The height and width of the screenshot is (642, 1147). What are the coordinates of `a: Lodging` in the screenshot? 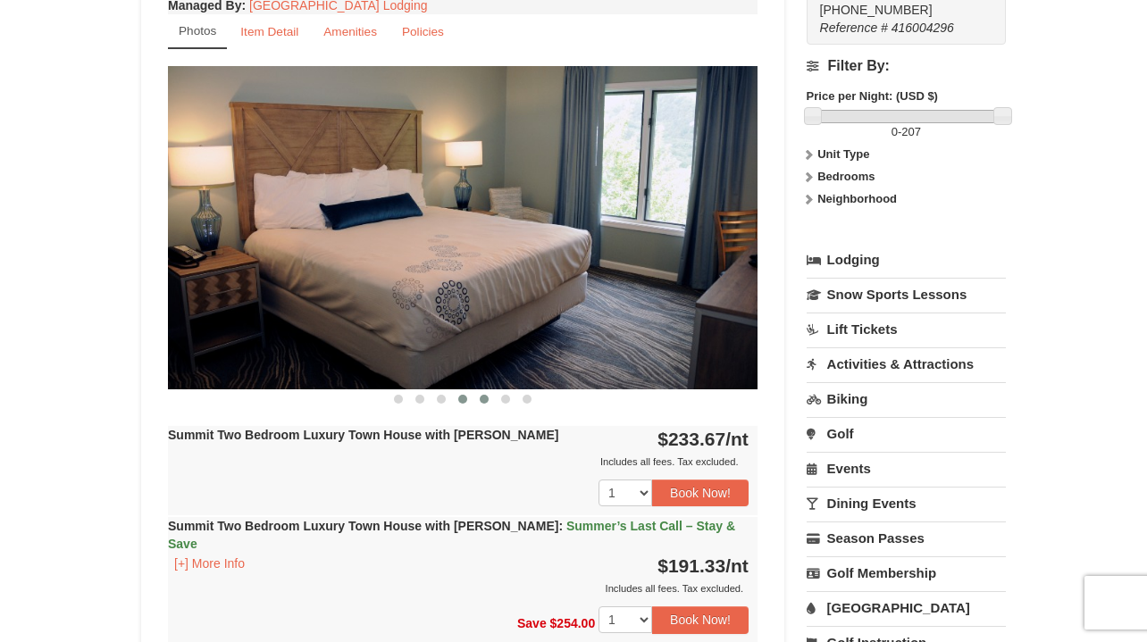 It's located at (906, 260).